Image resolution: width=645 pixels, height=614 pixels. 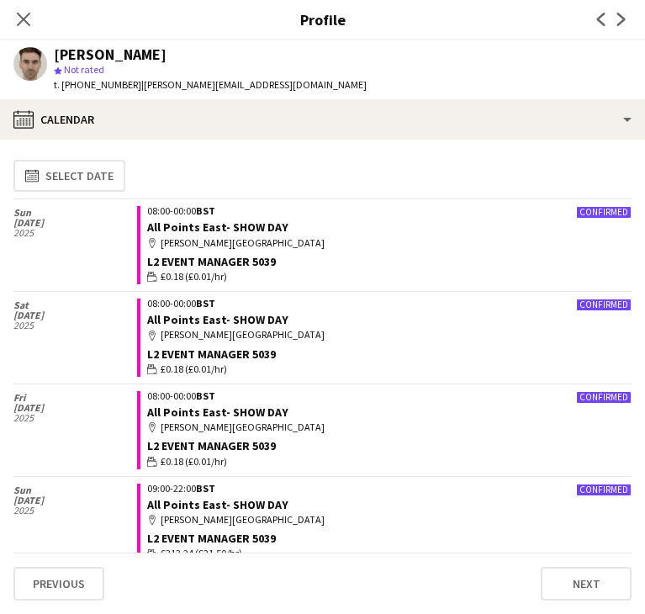 I want to click on button: Next, so click(x=586, y=584).